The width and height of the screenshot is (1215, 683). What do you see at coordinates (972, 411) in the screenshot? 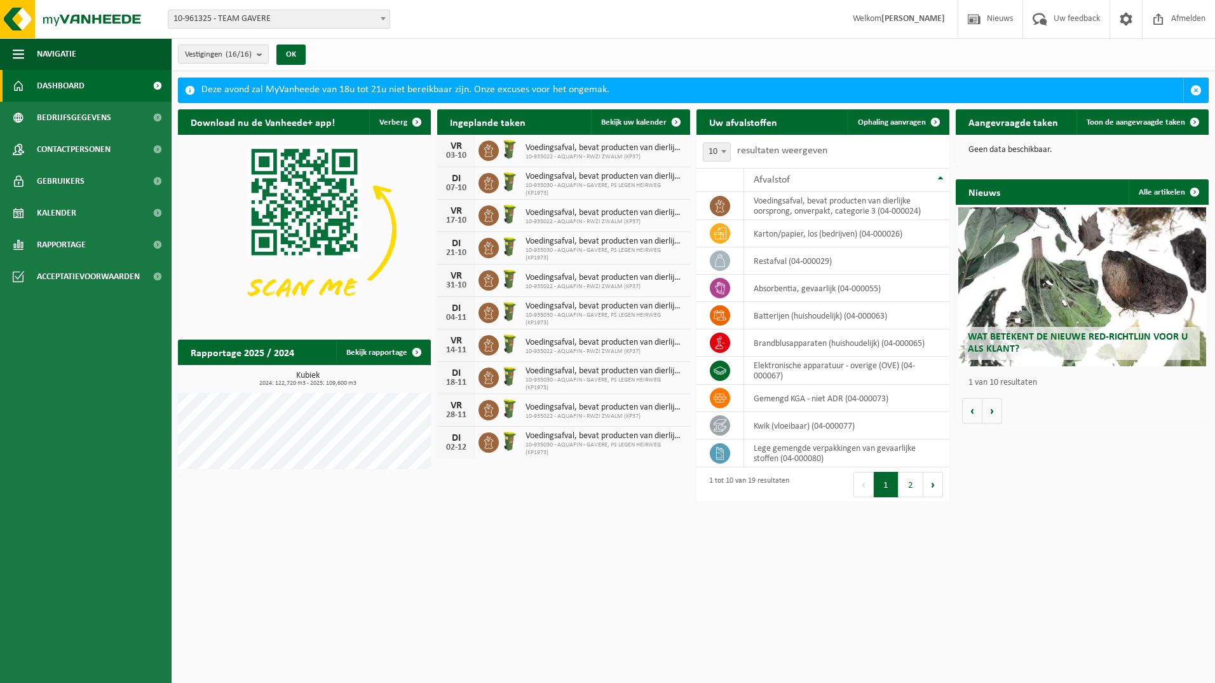
I see `button: Vorige` at bounding box center [972, 411].